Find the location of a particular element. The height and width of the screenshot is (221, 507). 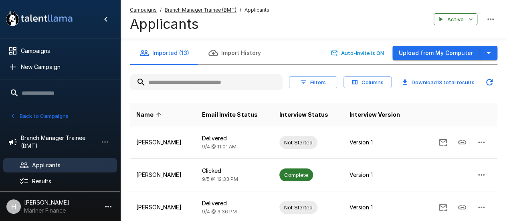

button: Import History is located at coordinates (234, 53).